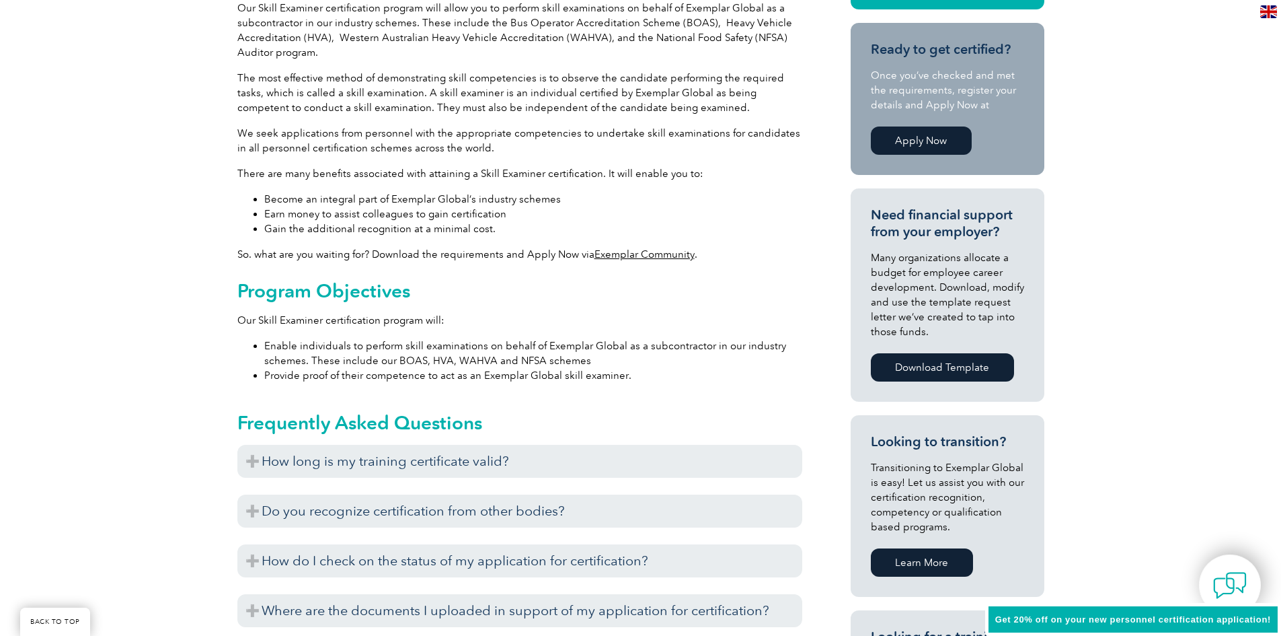 The height and width of the screenshot is (636, 1281). I want to click on h3: Looking to transition?, so click(948, 441).